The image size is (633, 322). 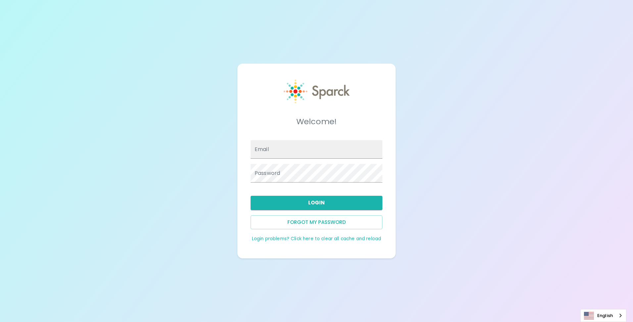 What do you see at coordinates (603, 315) in the screenshot?
I see `div: Language` at bounding box center [603, 315].